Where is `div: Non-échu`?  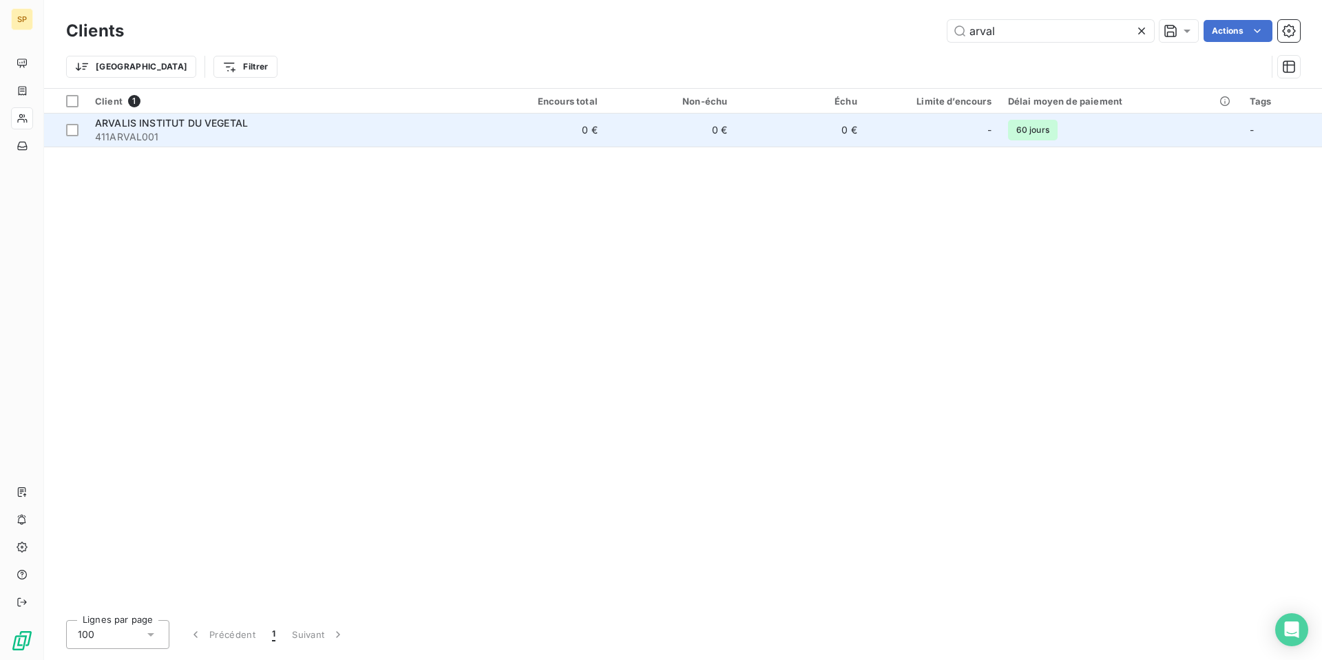 div: Non-échu is located at coordinates (671, 101).